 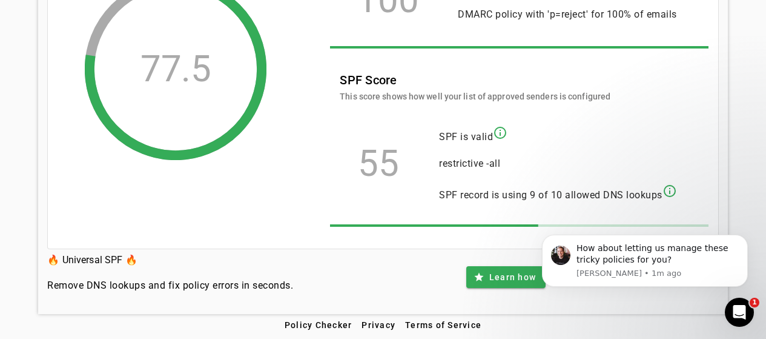 What do you see at coordinates (379, 325) in the screenshot?
I see `span: Privacy` at bounding box center [379, 325].